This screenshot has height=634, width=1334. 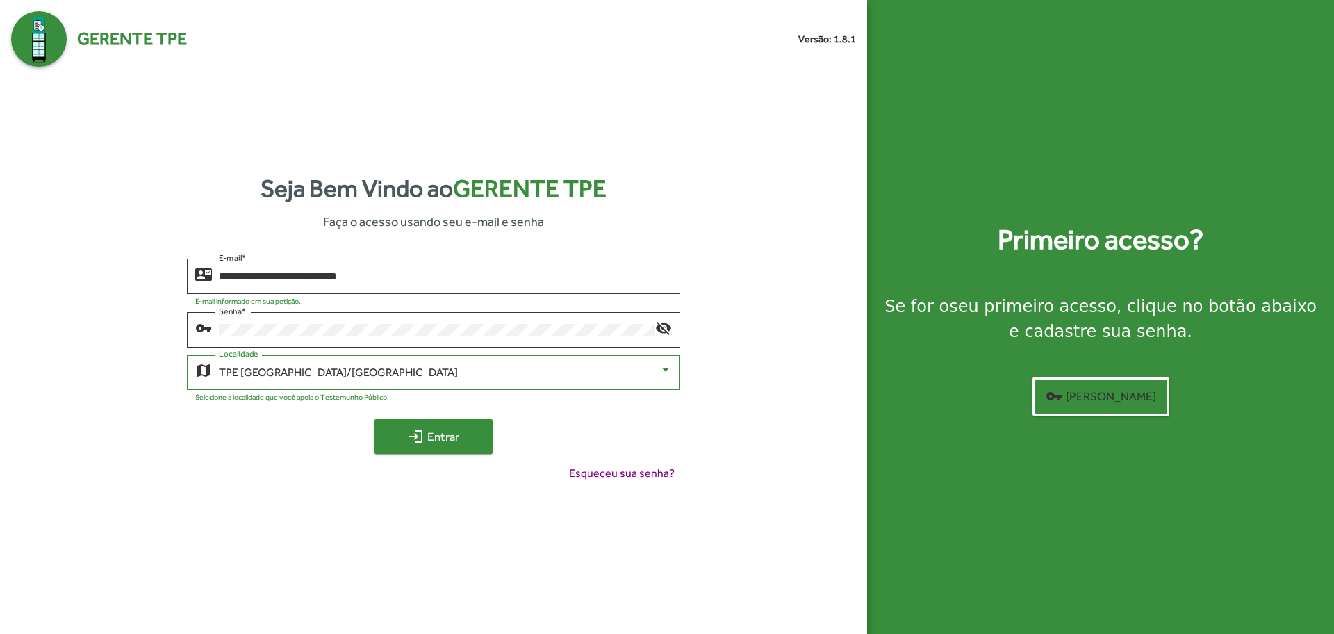 I want to click on mat-hint: E-mail informado em sua petição., so click(x=248, y=301).